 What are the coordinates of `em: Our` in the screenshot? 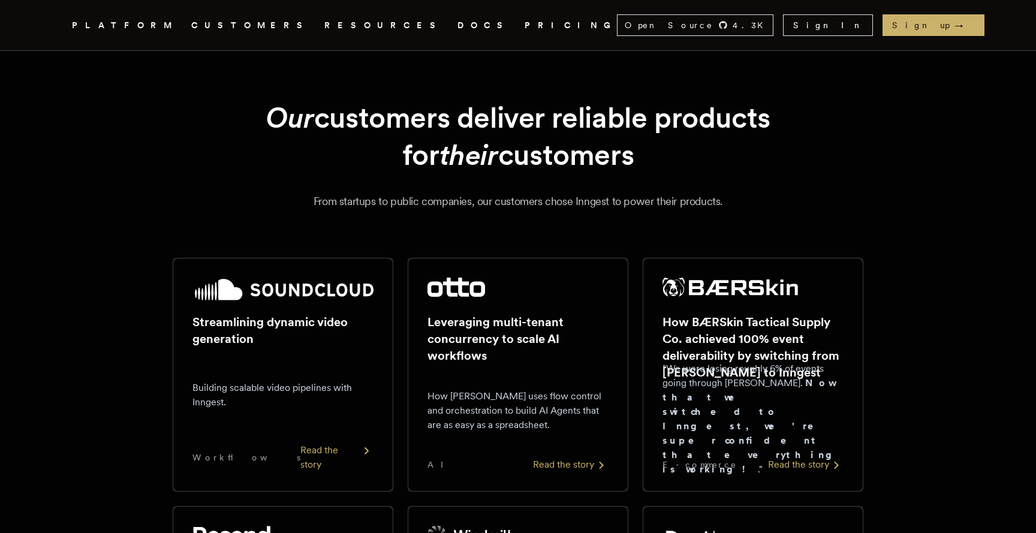 It's located at (289, 117).